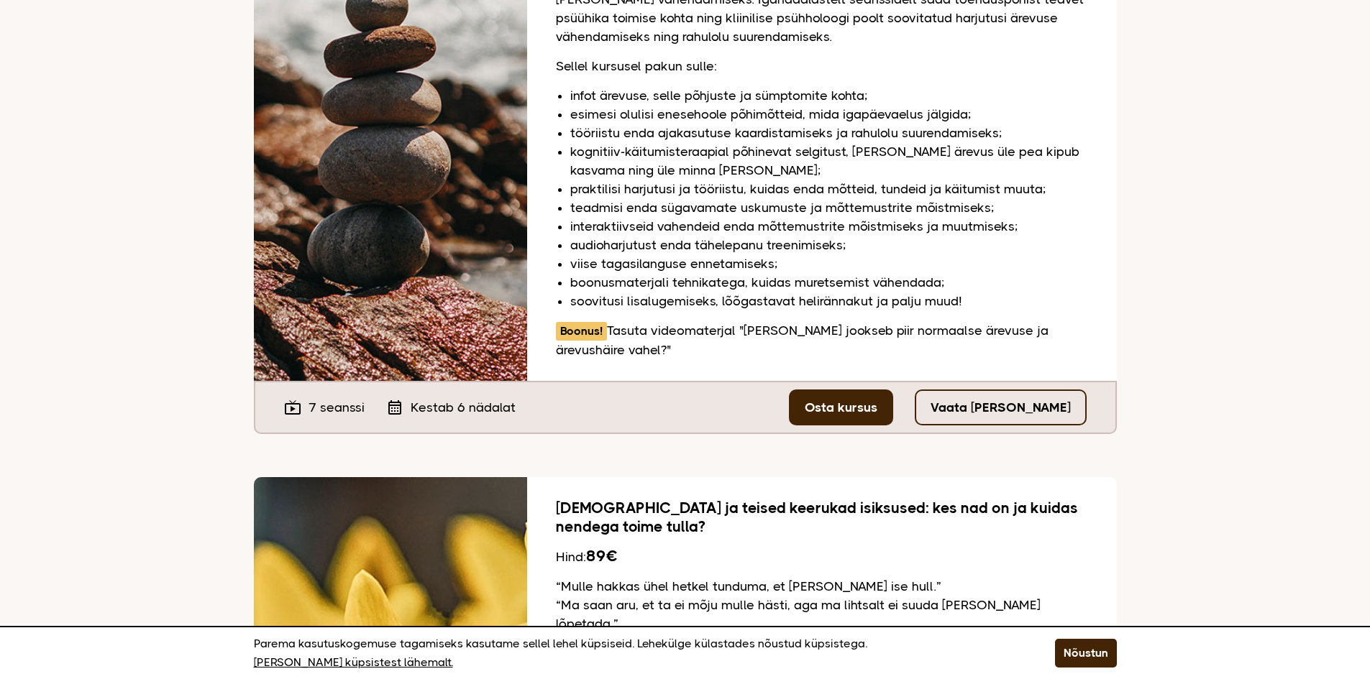 The height and width of the screenshot is (679, 1370). Describe the element at coordinates (822, 66) in the screenshot. I see `p: Sellel kursusel pakun sulle:` at that location.